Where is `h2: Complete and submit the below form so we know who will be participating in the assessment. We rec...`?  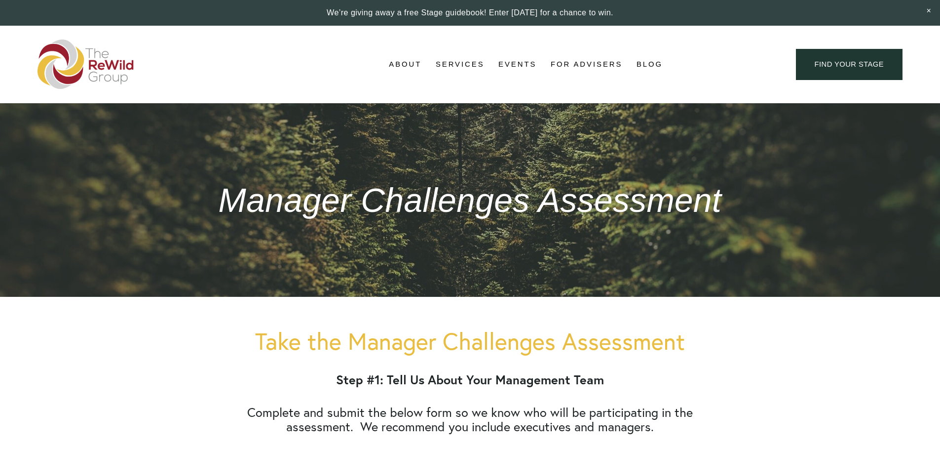 h2: Complete and submit the below form so we know who will be participating in the assessment. We rec... is located at coordinates (470, 419).